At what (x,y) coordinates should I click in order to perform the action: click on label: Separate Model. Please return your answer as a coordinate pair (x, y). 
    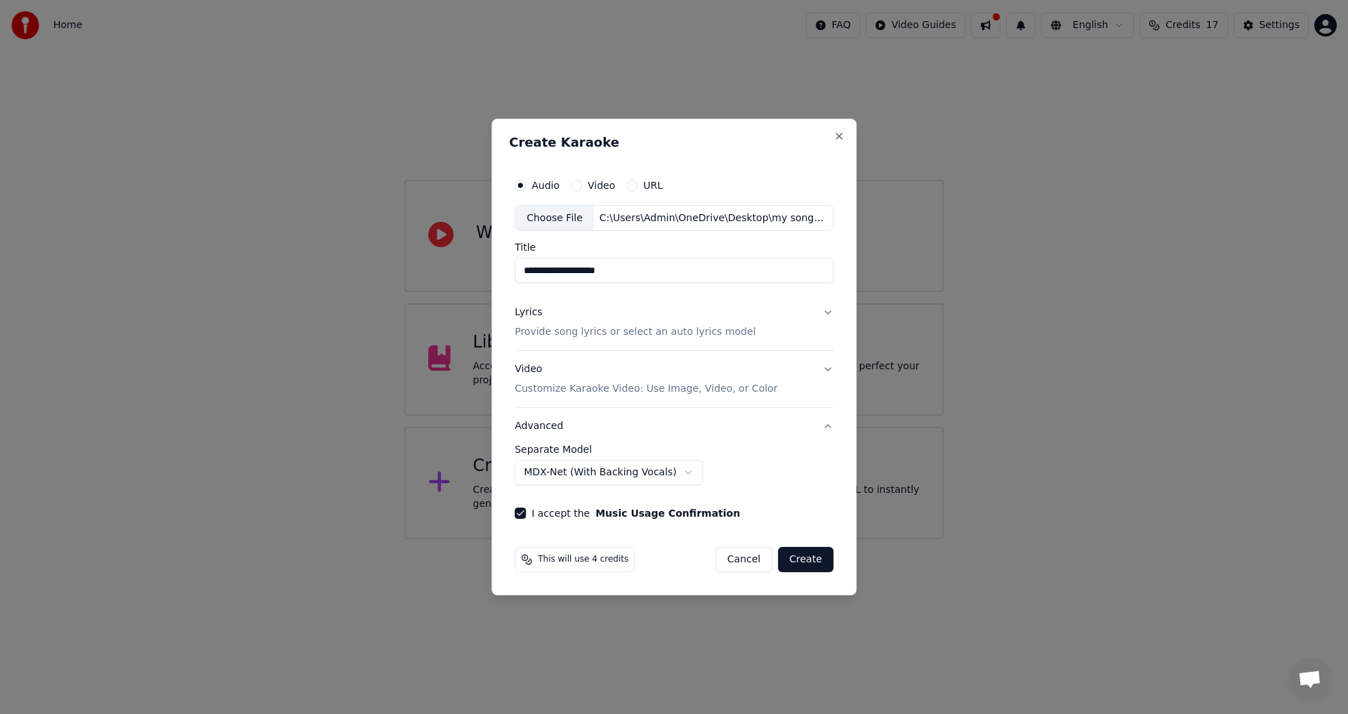
    Looking at the image, I should click on (674, 449).